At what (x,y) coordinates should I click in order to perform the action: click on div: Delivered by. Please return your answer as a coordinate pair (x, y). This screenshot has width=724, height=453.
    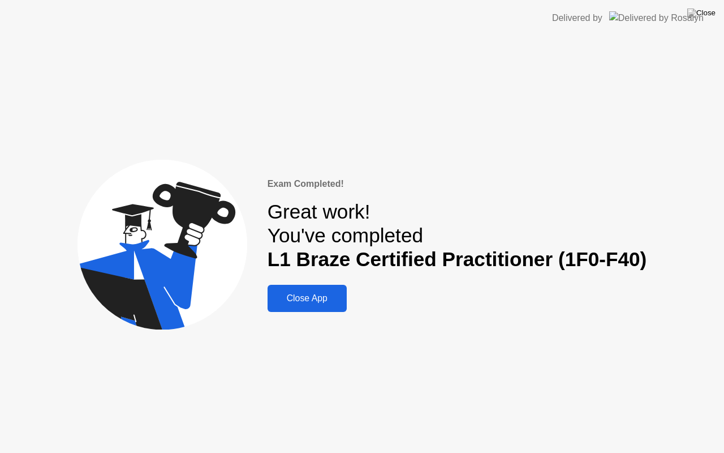
    Looking at the image, I should click on (577, 18).